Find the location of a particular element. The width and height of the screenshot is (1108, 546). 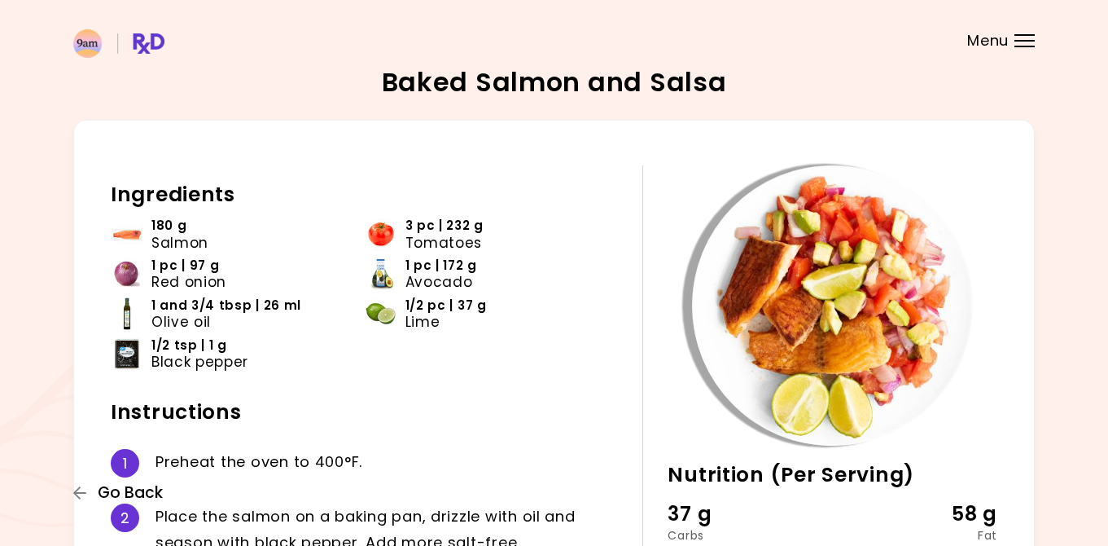

div: 2 is located at coordinates (125, 517).